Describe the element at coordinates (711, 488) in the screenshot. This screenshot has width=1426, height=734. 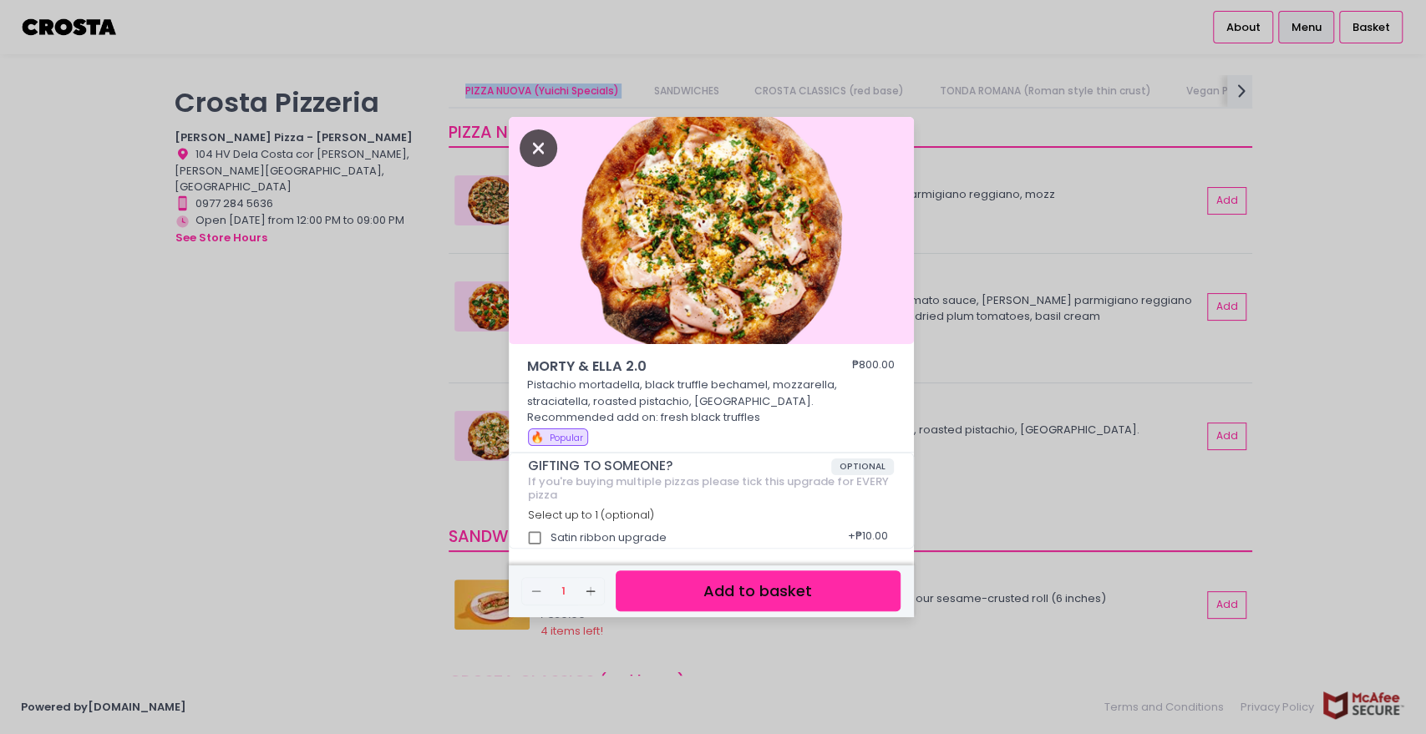
I see `div: If you're buying multiple pizzas please tick this upgrade for EVERY pizza` at that location.